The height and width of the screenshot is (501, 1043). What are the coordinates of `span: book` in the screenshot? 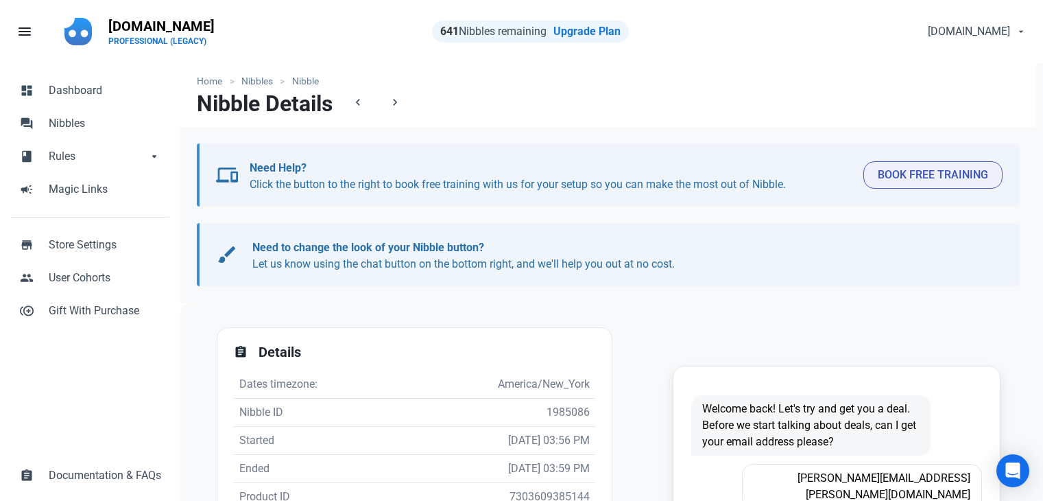 It's located at (27, 155).